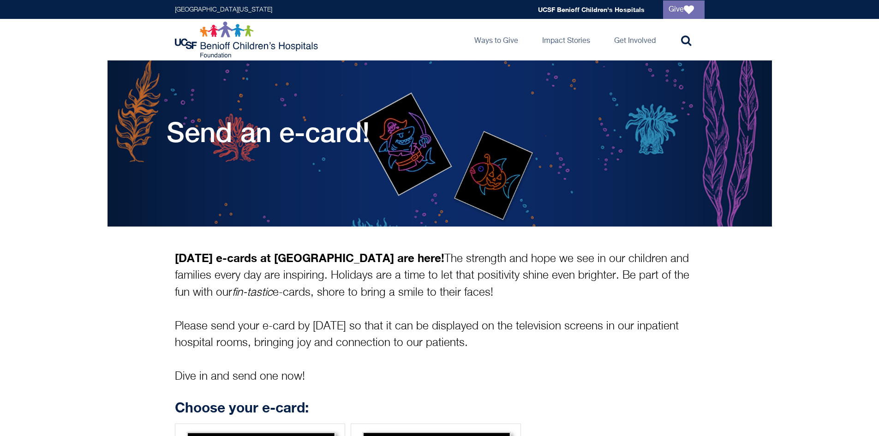 The image size is (879, 436). I want to click on img: Logo for UCSF Benioff Children's Hospitals Foundation, so click(247, 40).